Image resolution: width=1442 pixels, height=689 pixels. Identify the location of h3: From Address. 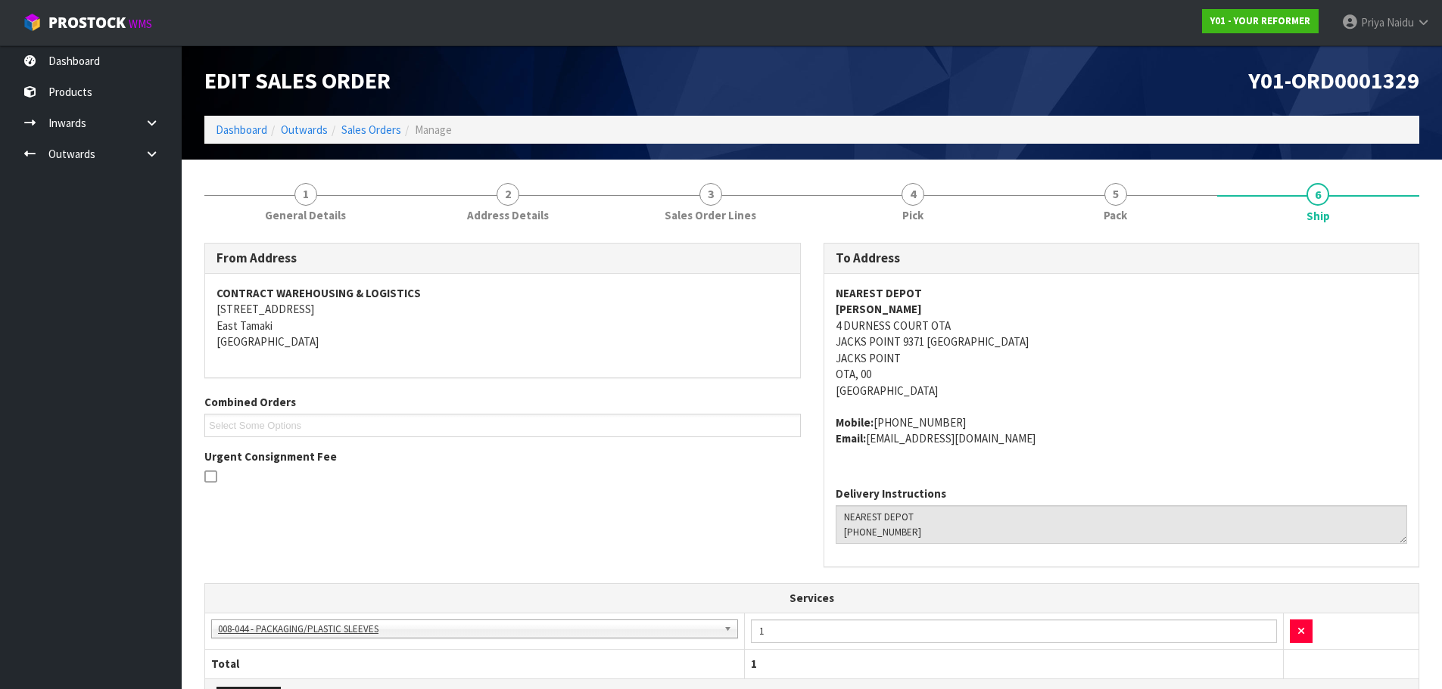
(503, 258).